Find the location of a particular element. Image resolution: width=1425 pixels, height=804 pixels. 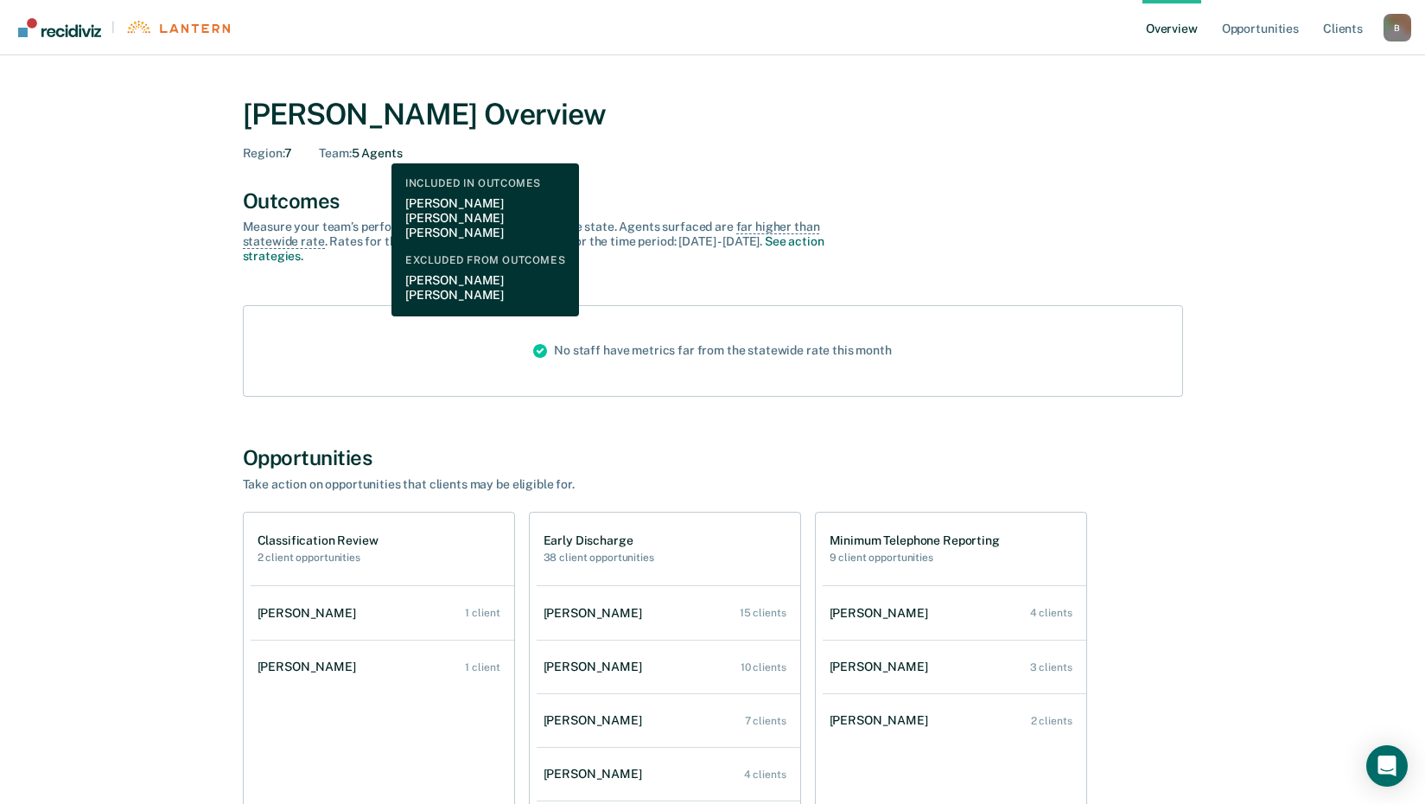

h2: 9 client opportunities is located at coordinates (914, 557).